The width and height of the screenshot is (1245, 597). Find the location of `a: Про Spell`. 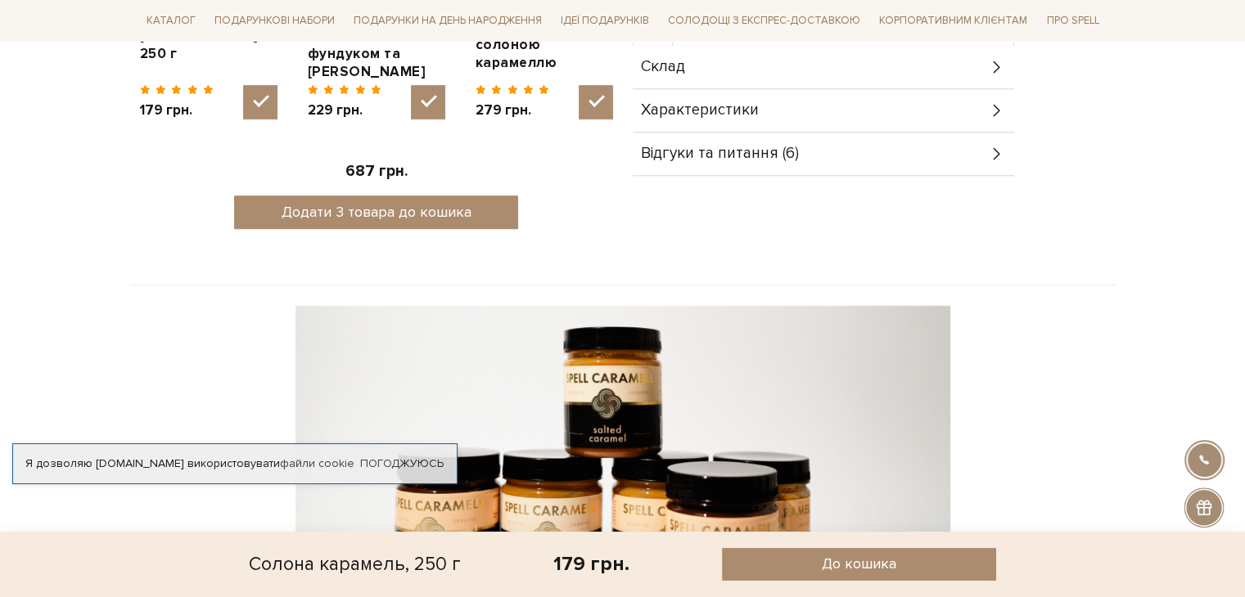

a: Про Spell is located at coordinates (1072, 20).